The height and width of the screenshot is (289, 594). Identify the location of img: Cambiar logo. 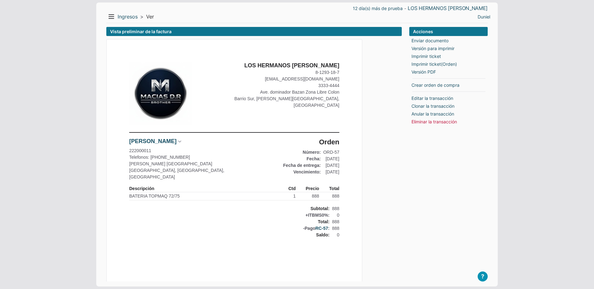
(160, 93).